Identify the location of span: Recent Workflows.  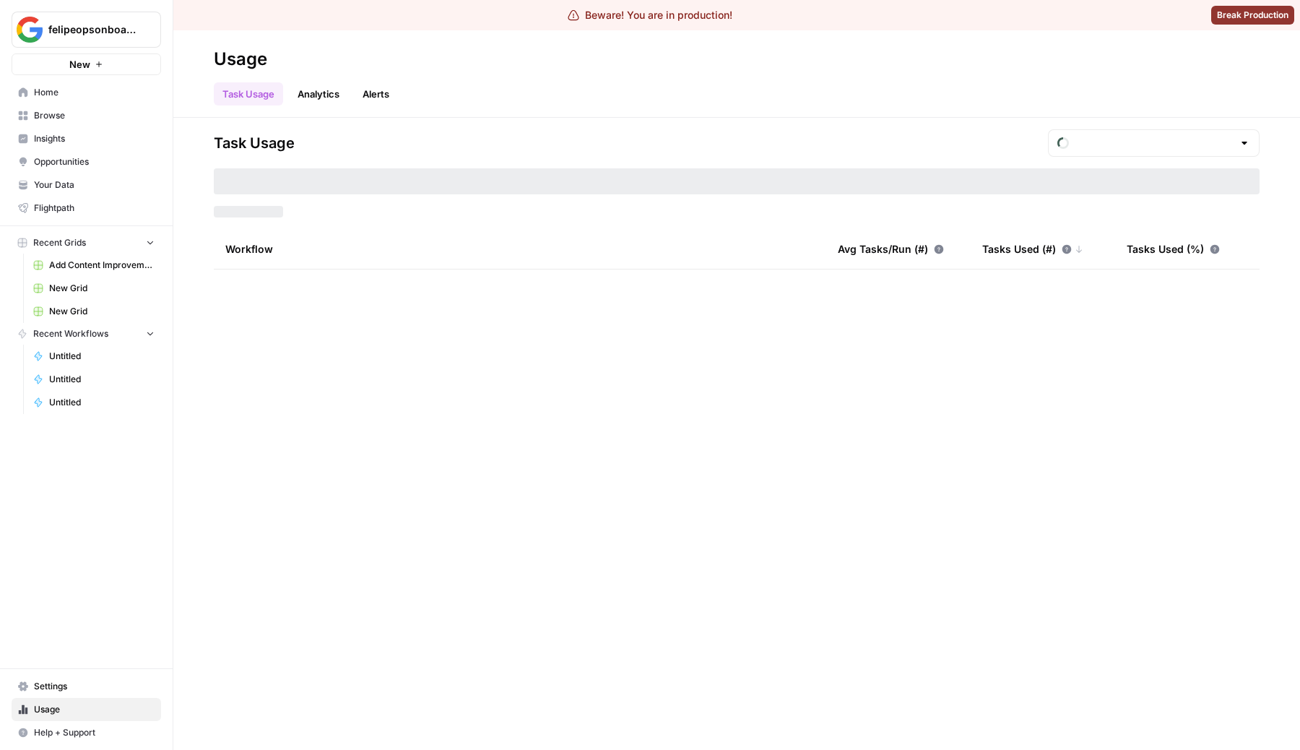
(71, 334).